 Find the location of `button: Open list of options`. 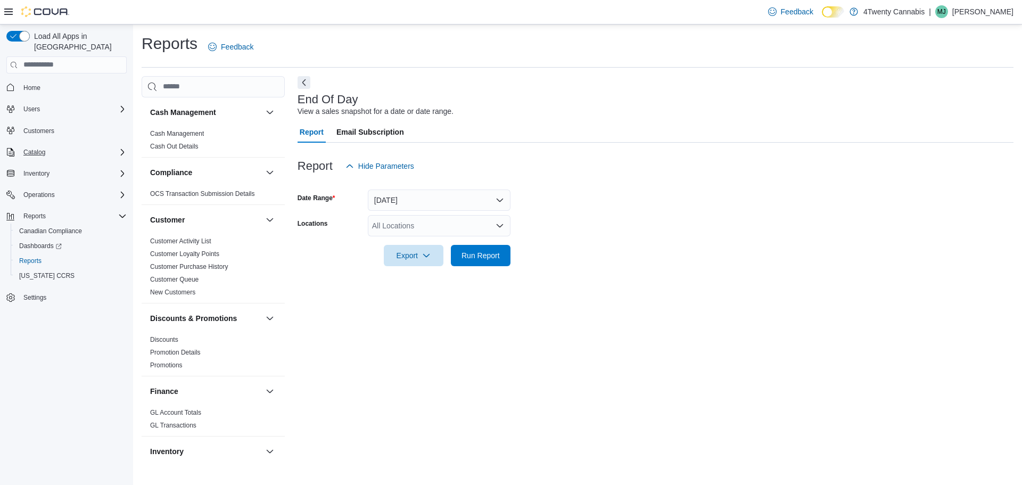

button: Open list of options is located at coordinates (500, 226).